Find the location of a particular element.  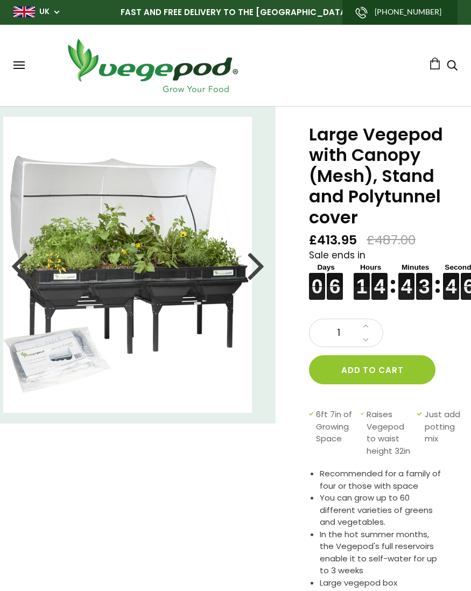

figure: 0 is located at coordinates (317, 280).